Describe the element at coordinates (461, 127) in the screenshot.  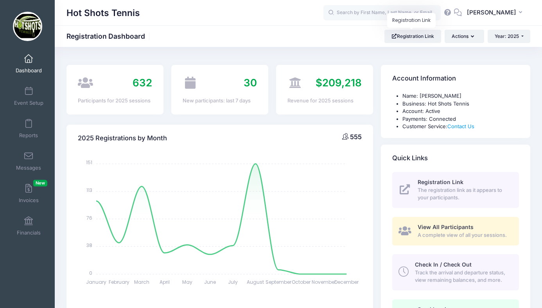
I see `li: Customer Service:` at that location.